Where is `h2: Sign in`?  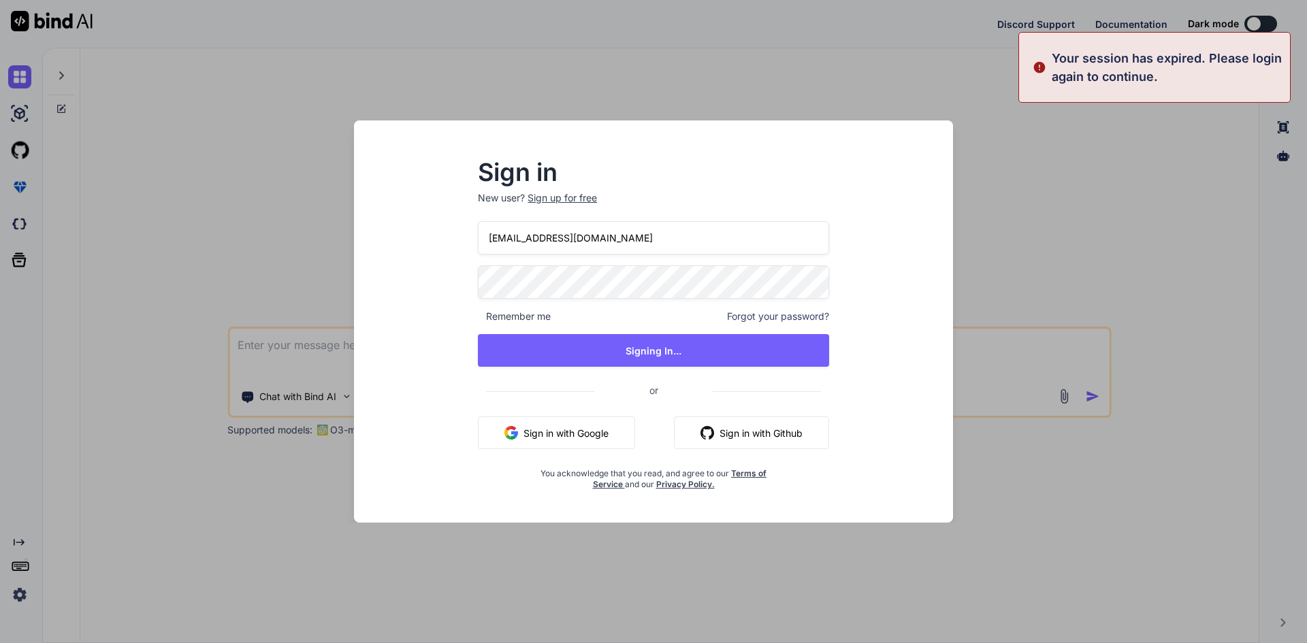 h2: Sign in is located at coordinates (653, 172).